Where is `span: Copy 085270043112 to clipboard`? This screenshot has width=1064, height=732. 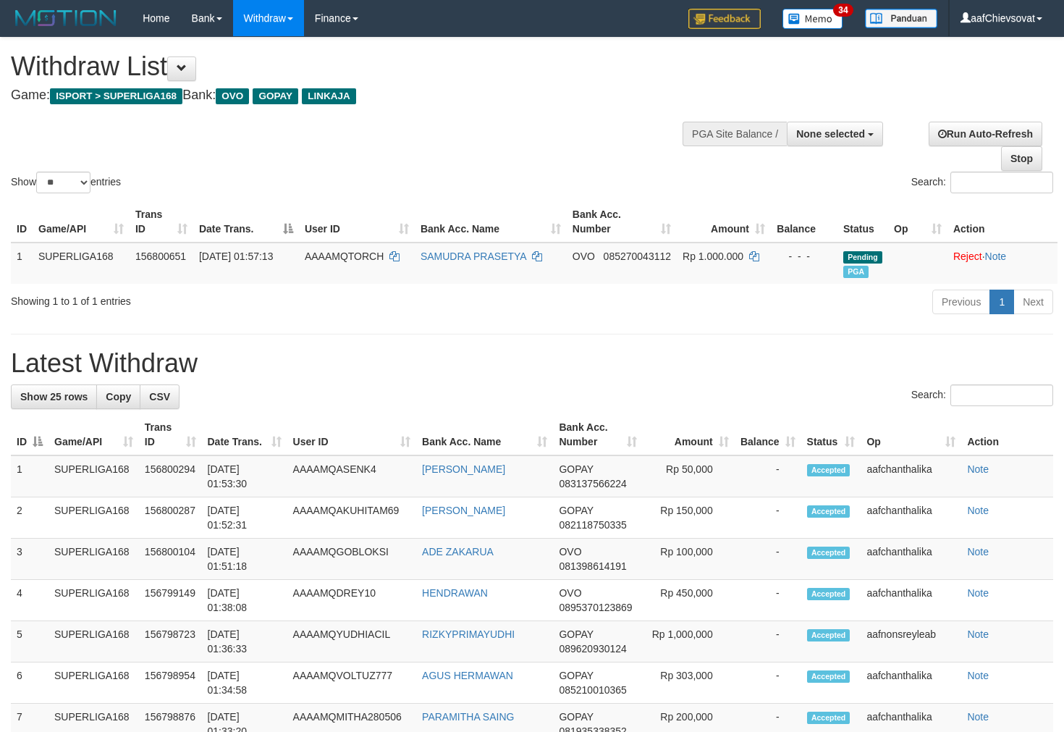
span: Copy 085270043112 to clipboard is located at coordinates (637, 256).